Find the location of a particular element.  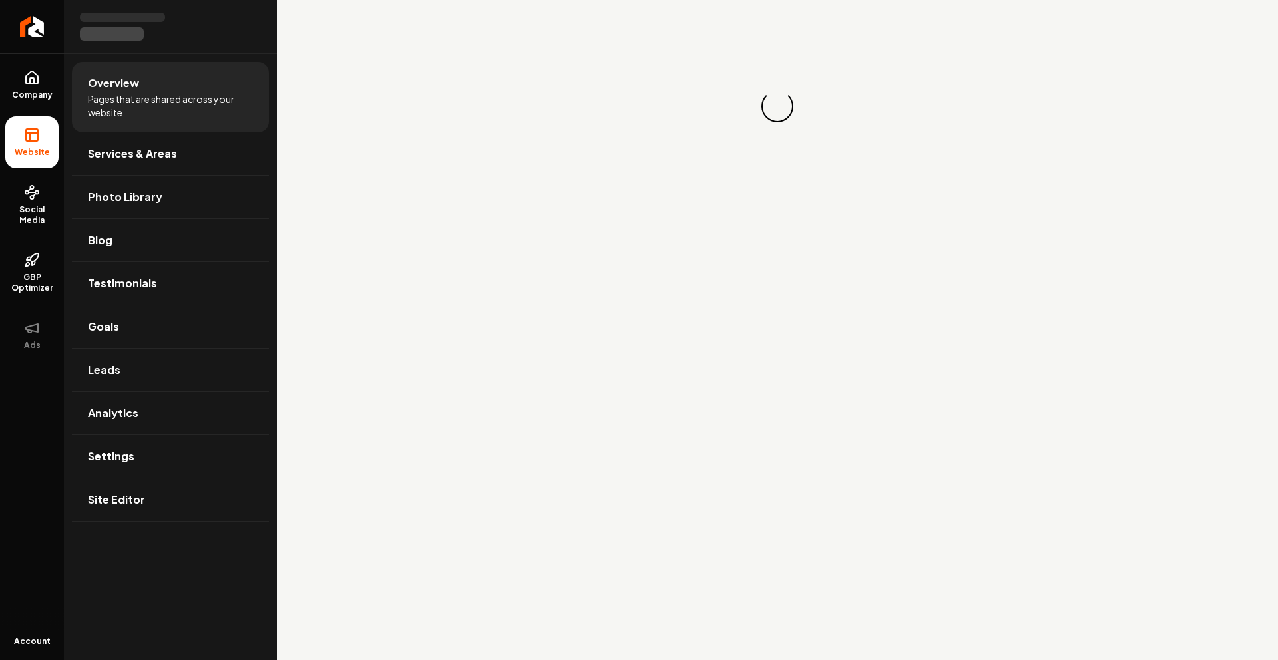

span: Goals is located at coordinates (103, 327).